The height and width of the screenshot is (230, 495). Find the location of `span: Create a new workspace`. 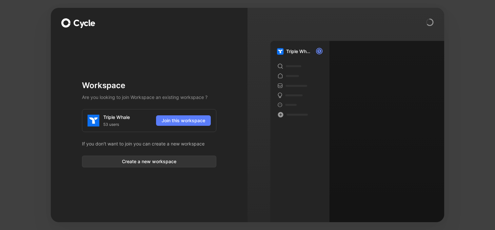

span: Create a new workspace is located at coordinates (149, 162).